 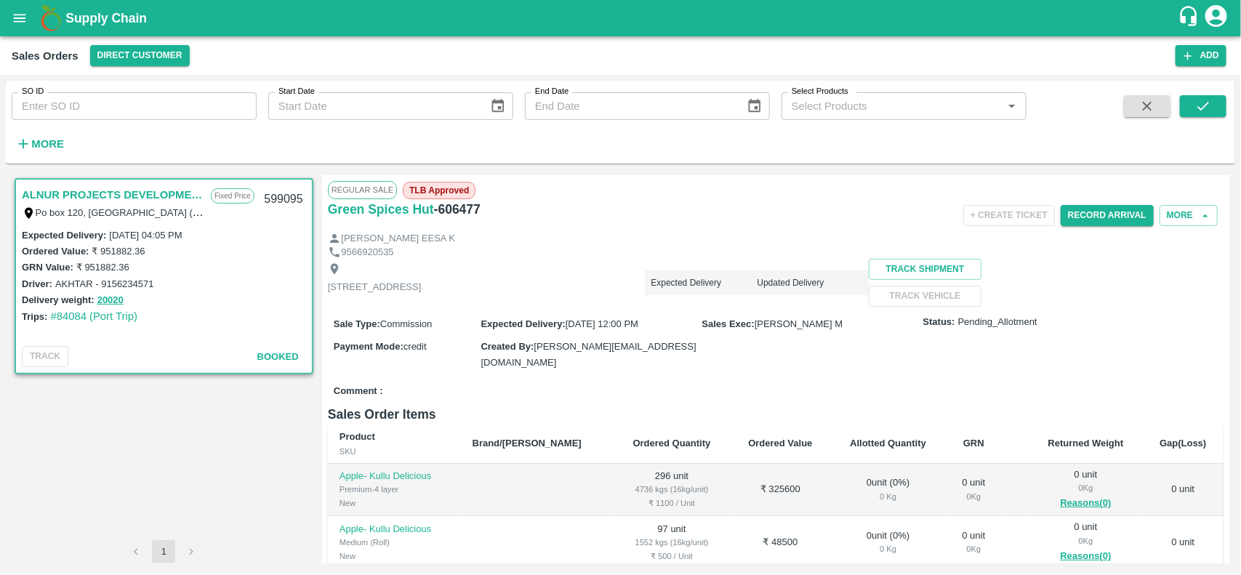 I want to click on input: Enter SO ID, so click(x=134, y=106).